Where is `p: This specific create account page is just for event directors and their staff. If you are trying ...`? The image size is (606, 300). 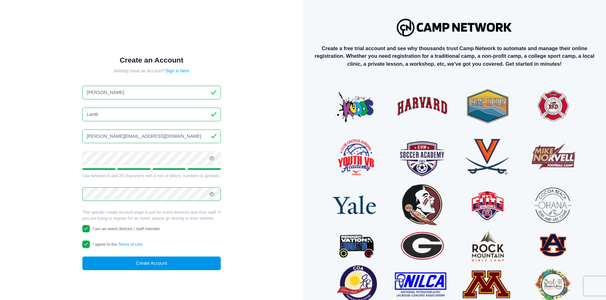 p: This specific create account page is just for event directors and their staff. If you are trying ... is located at coordinates (151, 216).